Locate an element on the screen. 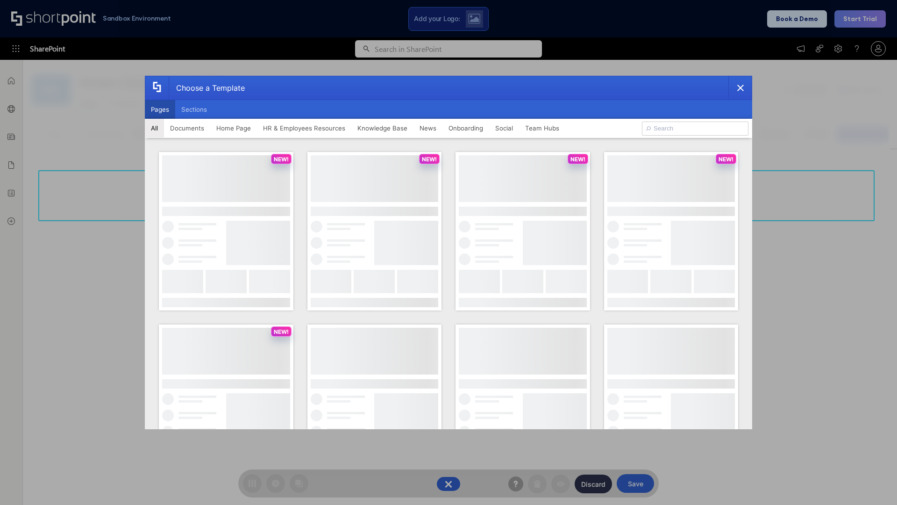 The height and width of the screenshot is (505, 897). div: template selector is located at coordinates (449, 252).